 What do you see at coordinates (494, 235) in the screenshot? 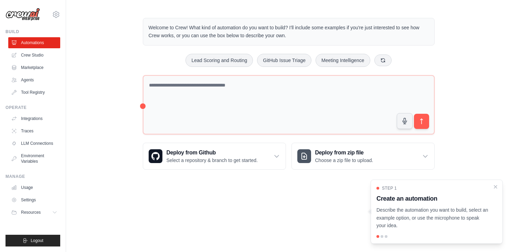
I see `div: Chat Widget` at bounding box center [494, 235].